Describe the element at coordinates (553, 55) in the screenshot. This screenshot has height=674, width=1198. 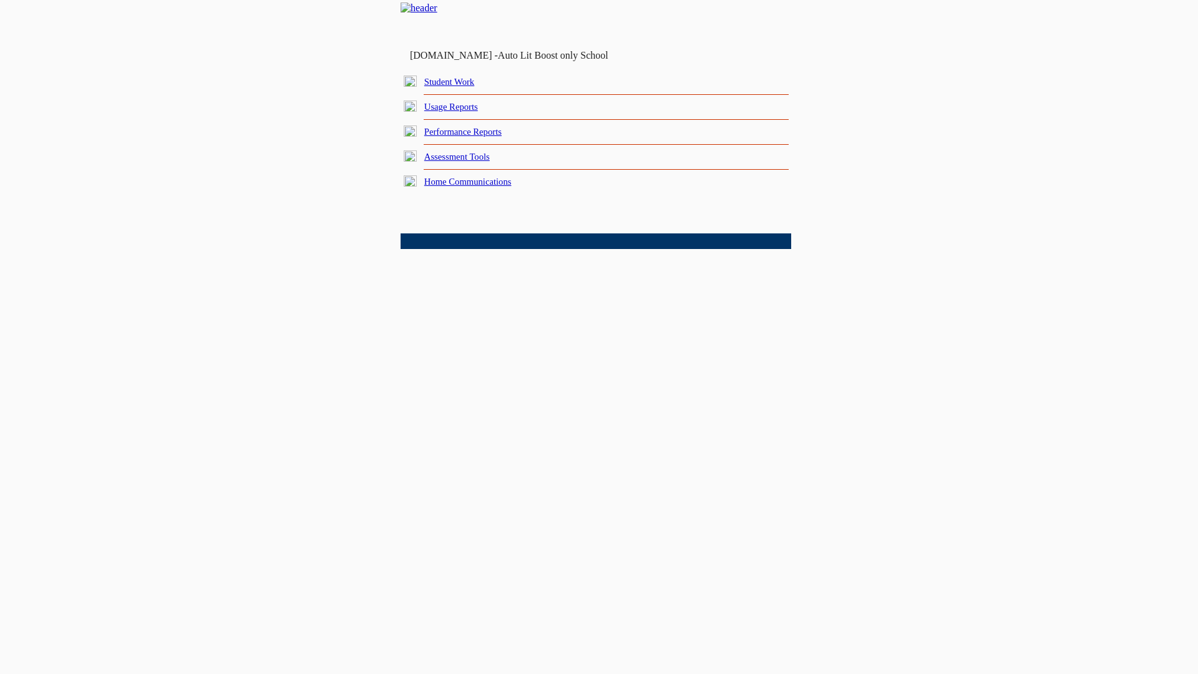
I see `nobr: Auto Lit Boost only School` at that location.